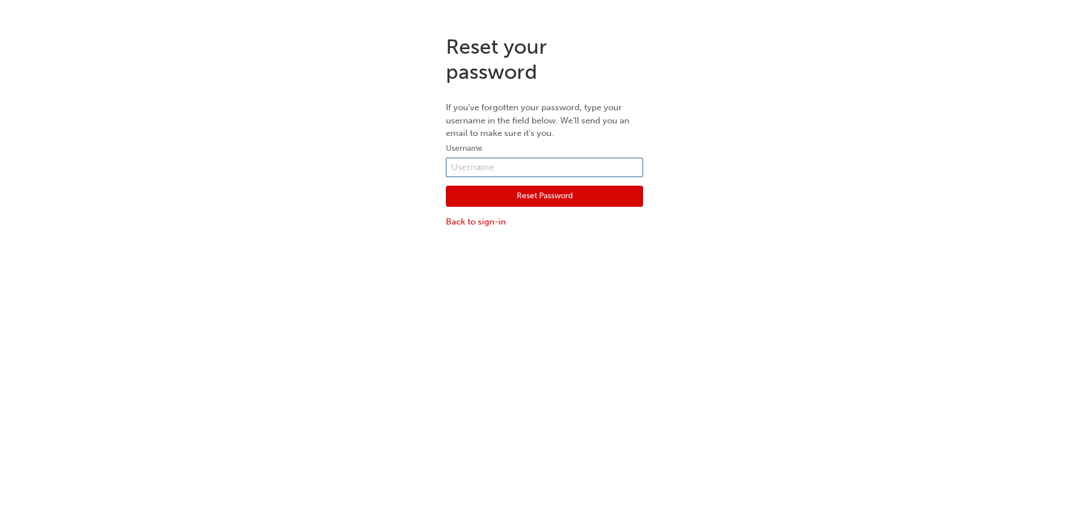  I want to click on button: Reset Password, so click(544, 197).